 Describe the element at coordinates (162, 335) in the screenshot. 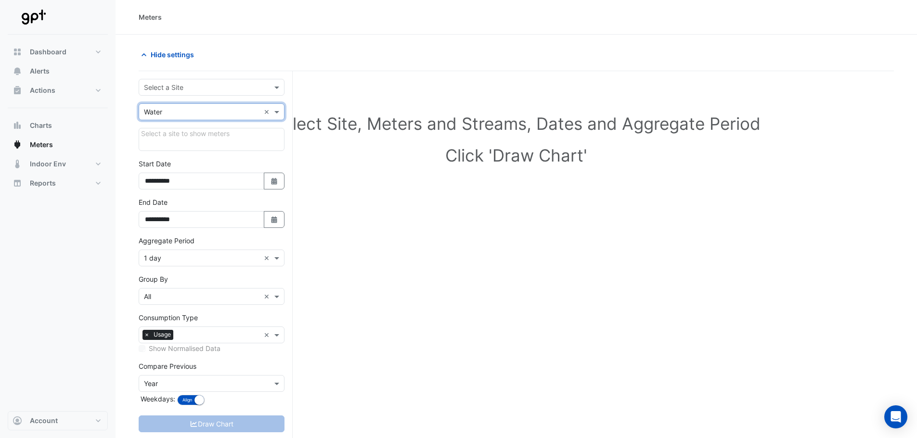

I see `span: Usage` at that location.